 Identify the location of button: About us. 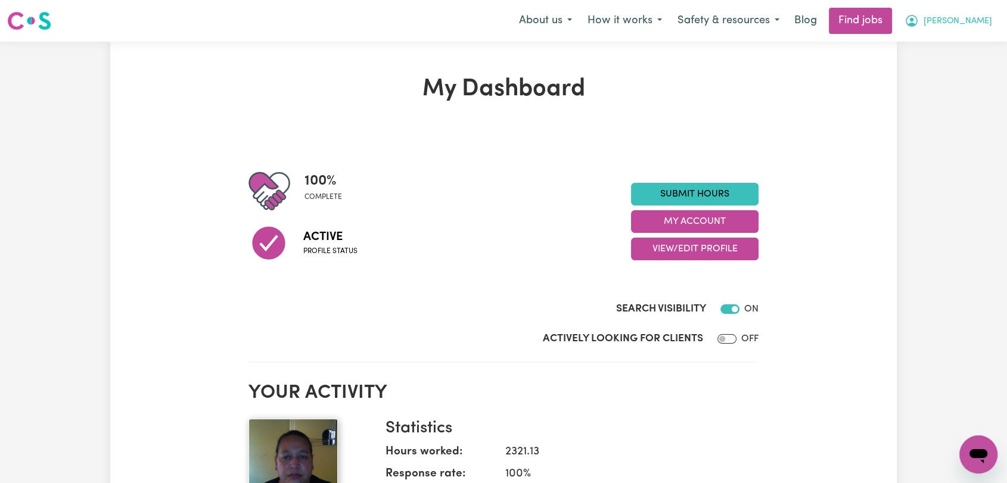
(545, 21).